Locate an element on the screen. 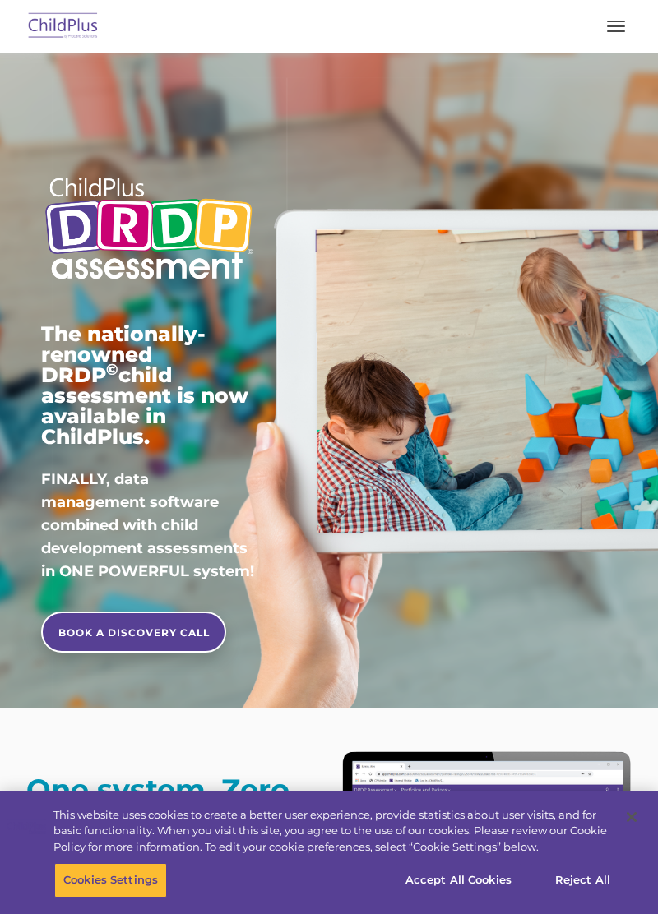 This screenshot has height=914, width=658. button: Accept All Cookies is located at coordinates (458, 880).